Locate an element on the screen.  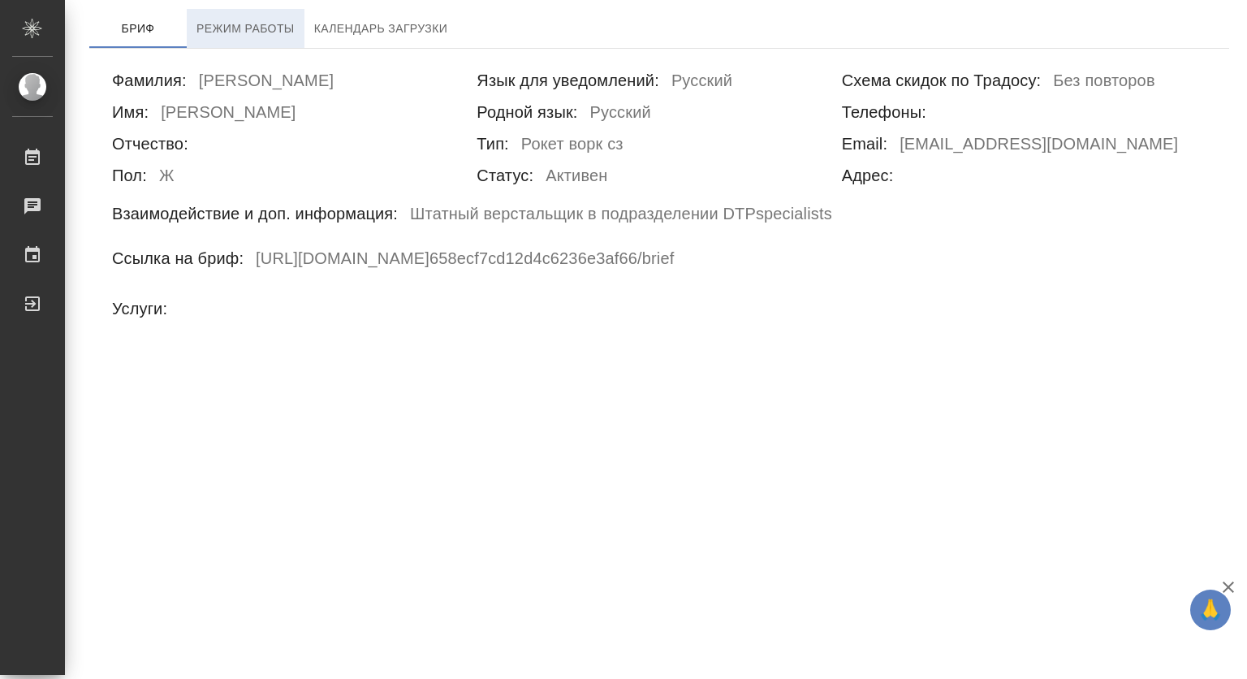
span: Бриф is located at coordinates (138, 28).